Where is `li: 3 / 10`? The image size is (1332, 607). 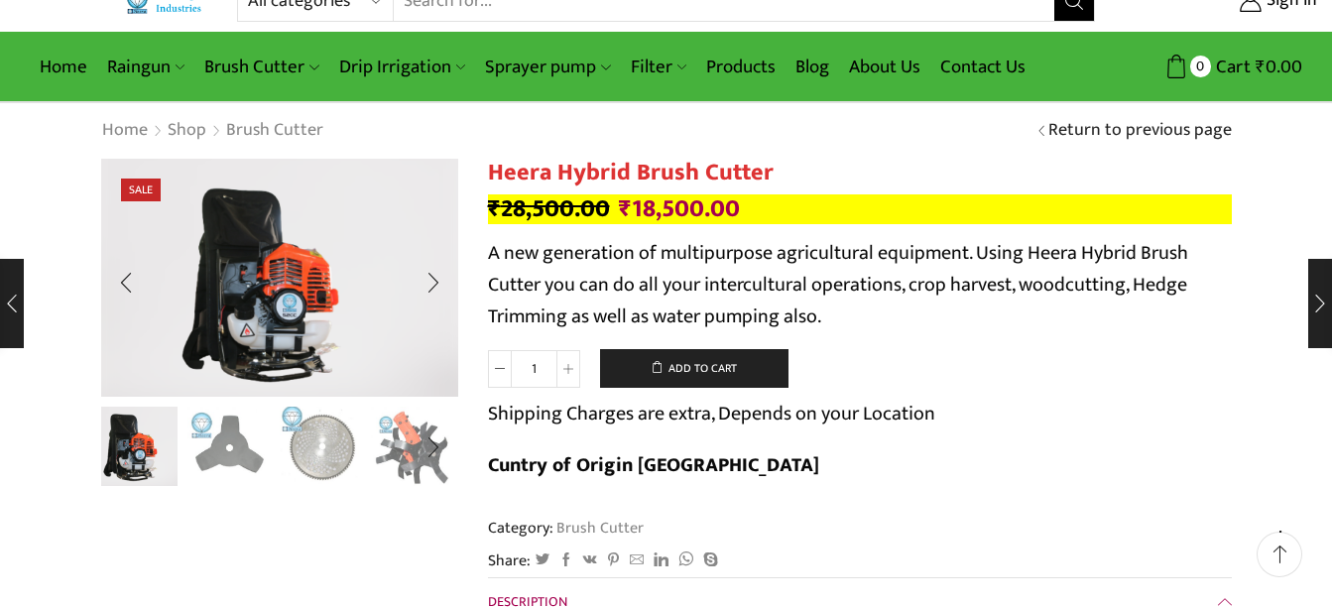 li: 3 / 10 is located at coordinates (320, 446).